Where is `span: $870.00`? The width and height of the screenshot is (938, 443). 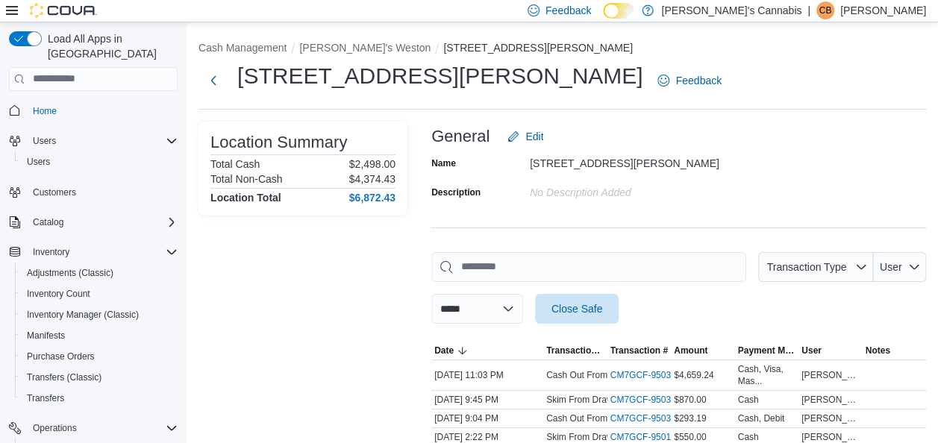 span: $870.00 is located at coordinates (689, 400).